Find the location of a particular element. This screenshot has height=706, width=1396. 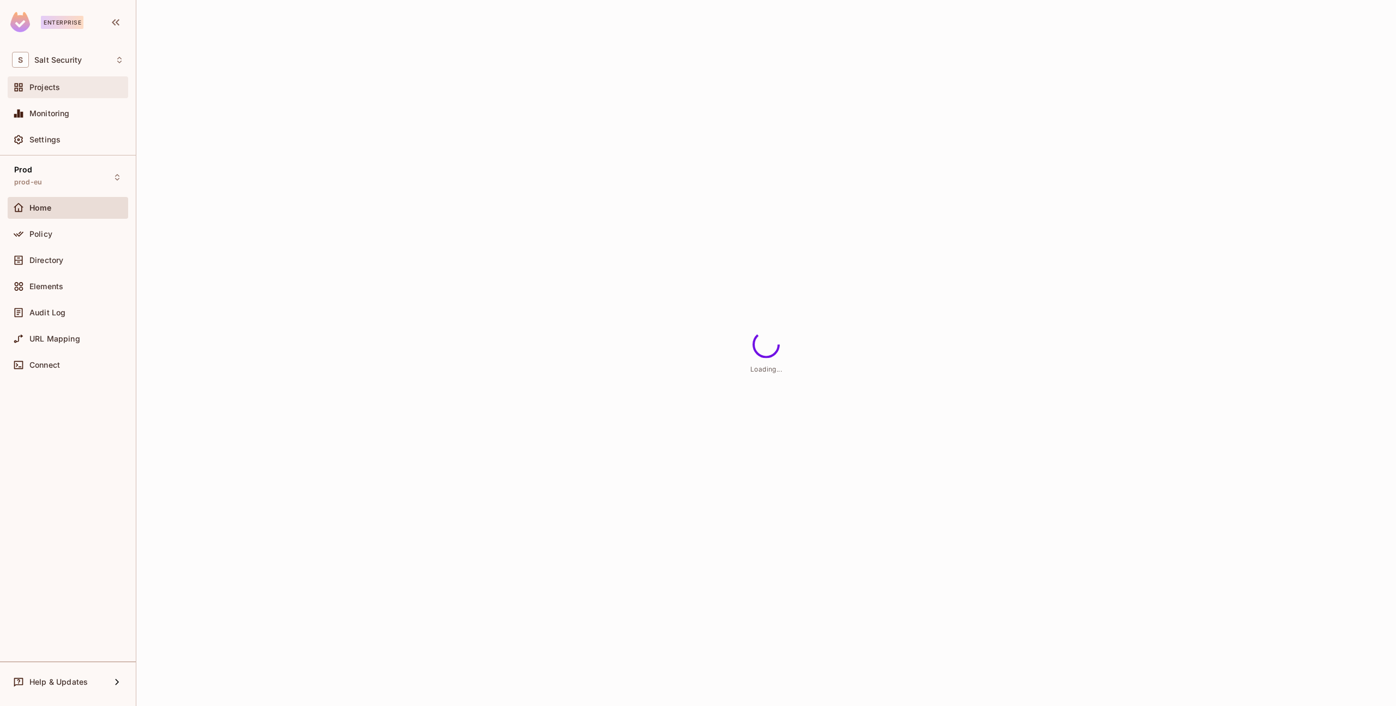

span: Projects is located at coordinates (45, 87).